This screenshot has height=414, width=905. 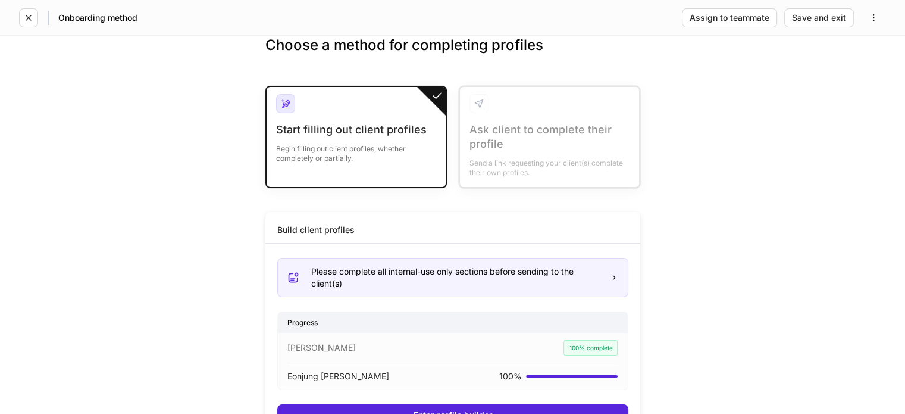 I want to click on div: Start filling out client profiles, so click(x=356, y=130).